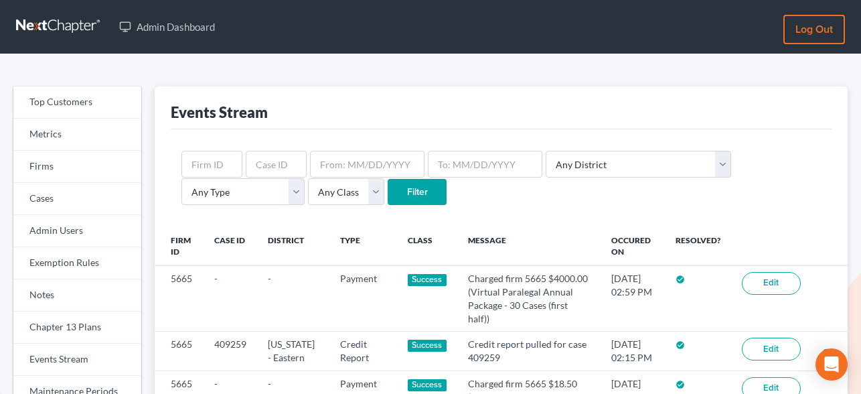 Image resolution: width=861 pixels, height=394 pixels. I want to click on input: Firm ID, so click(211, 164).